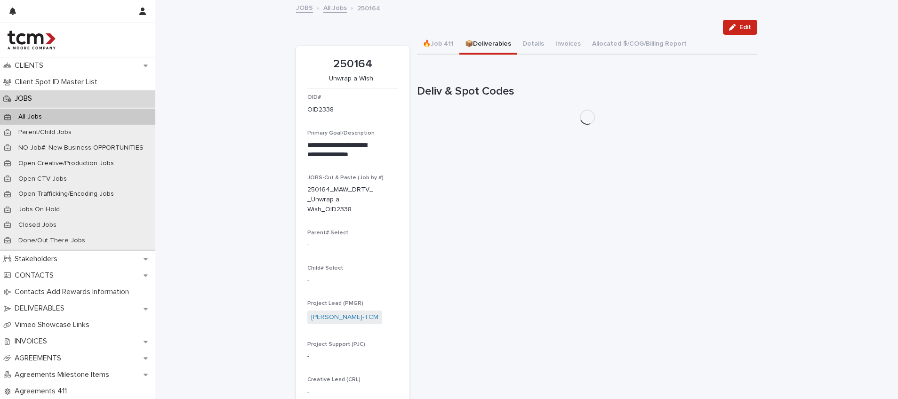  I want to click on button: Details, so click(533, 45).